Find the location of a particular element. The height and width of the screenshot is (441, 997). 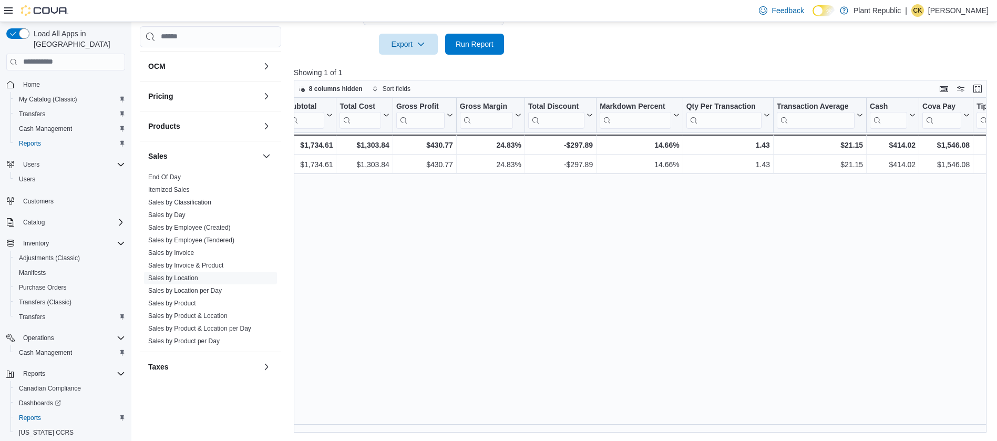

button: Total Discount is located at coordinates (560, 115).